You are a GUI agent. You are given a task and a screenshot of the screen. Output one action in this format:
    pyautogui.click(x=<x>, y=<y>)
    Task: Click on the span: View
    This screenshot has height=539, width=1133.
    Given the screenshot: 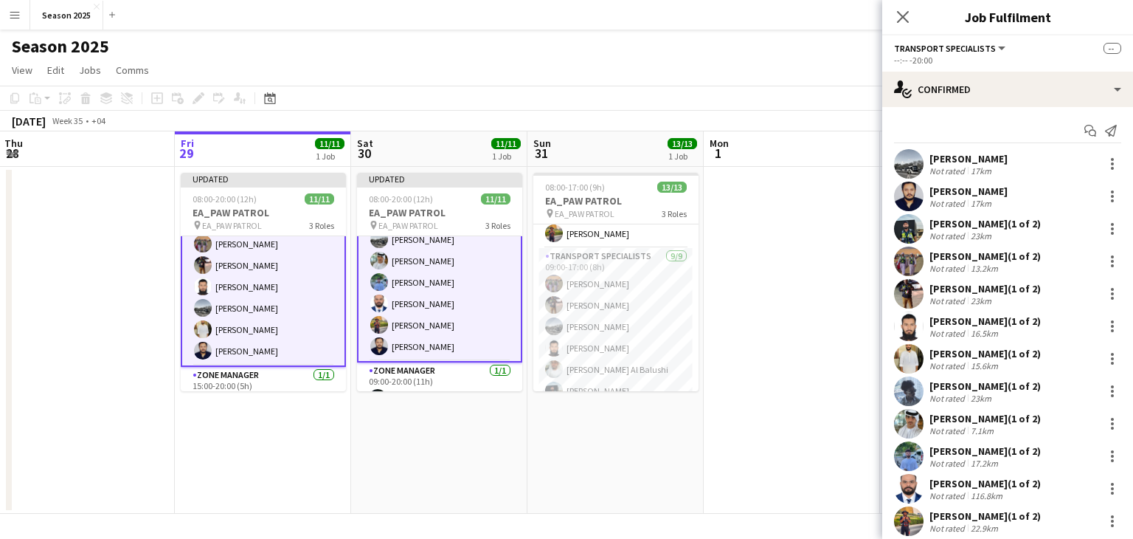 What is the action you would take?
    pyautogui.click(x=22, y=70)
    